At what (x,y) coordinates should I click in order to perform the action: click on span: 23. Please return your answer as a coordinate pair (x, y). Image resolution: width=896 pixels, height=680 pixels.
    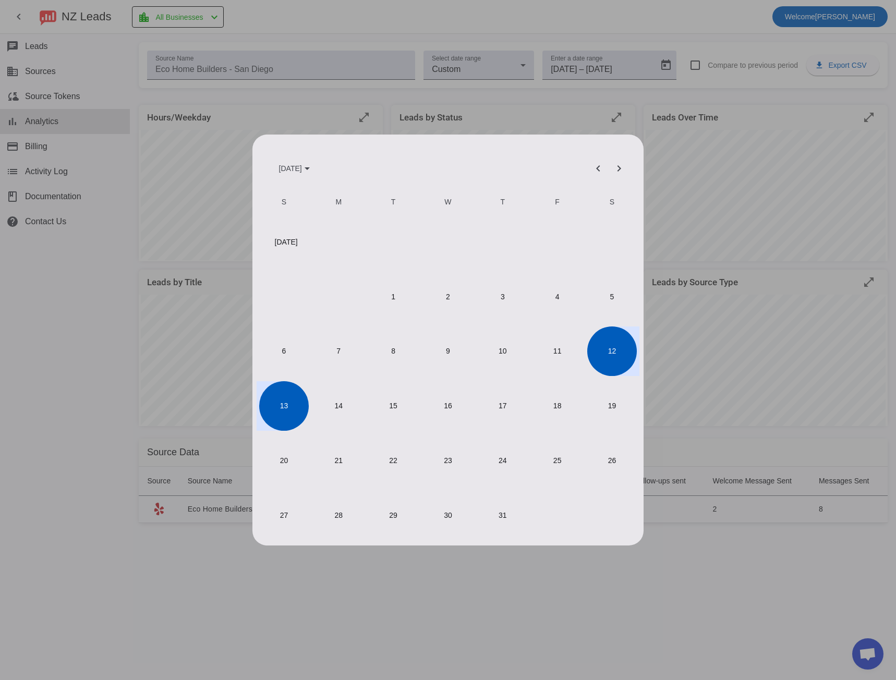
    Looking at the image, I should click on (448, 460).